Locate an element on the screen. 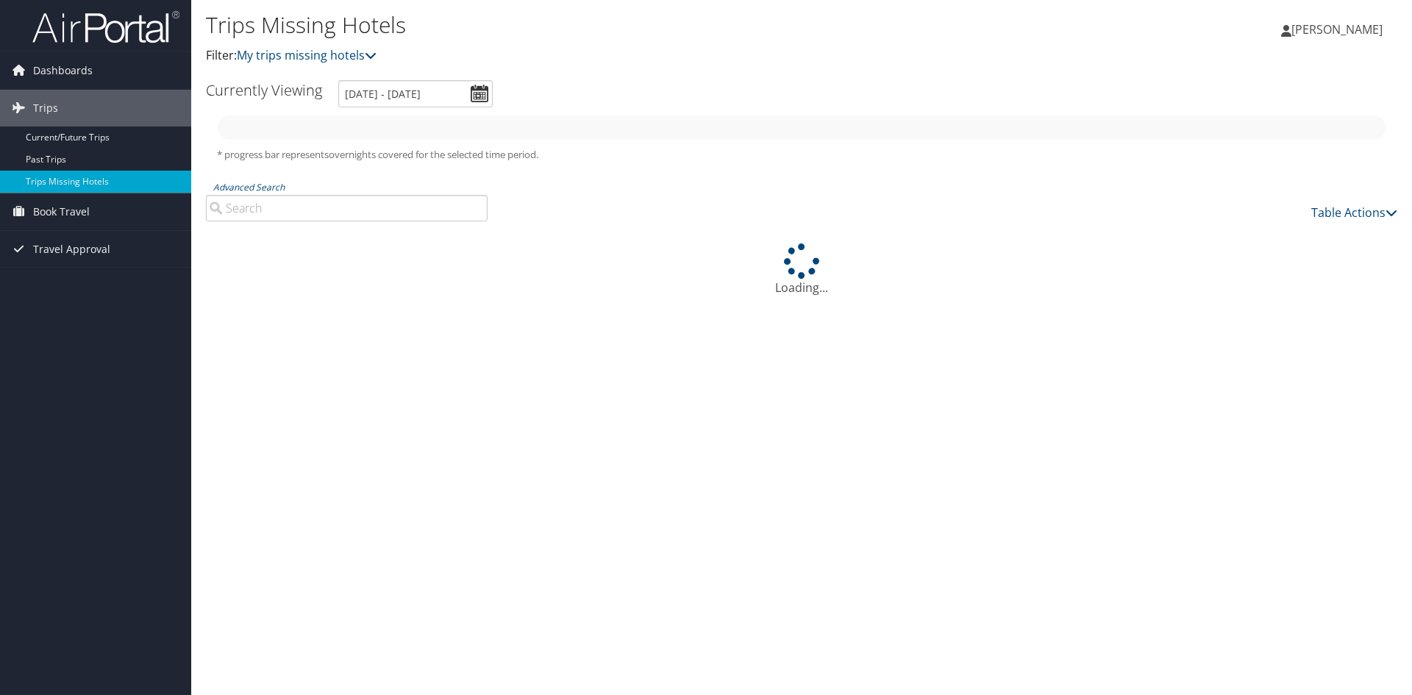  a: Table Actions is located at coordinates (1354, 213).